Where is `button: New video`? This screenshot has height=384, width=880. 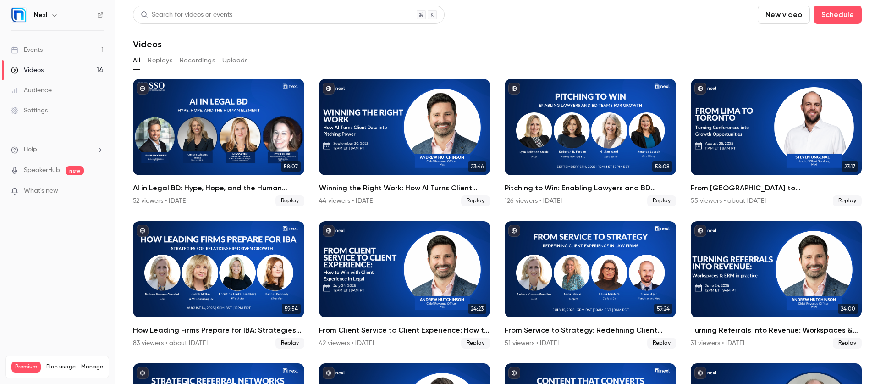
button: New video is located at coordinates (784, 15).